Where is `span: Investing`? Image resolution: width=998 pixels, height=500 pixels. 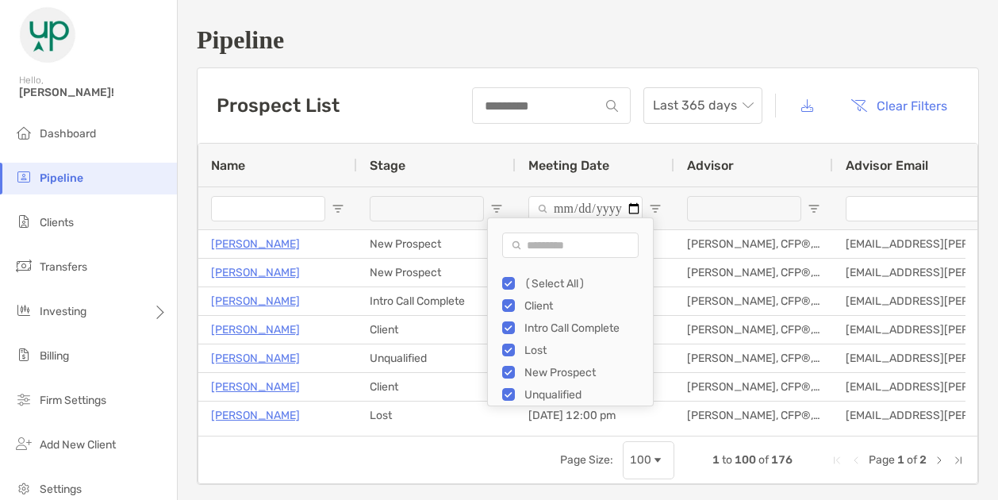
span: Investing is located at coordinates (63, 311).